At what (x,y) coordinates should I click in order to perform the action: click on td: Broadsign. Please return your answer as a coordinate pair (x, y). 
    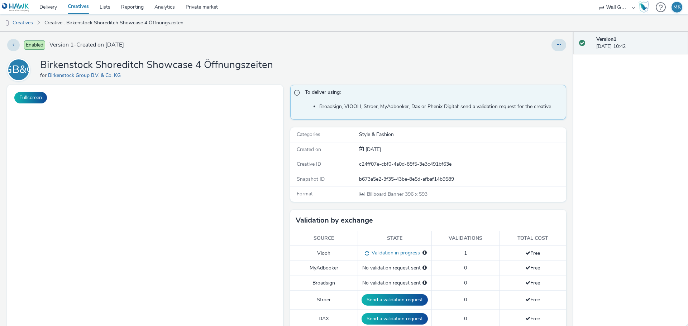
    Looking at the image, I should click on (324, 283).